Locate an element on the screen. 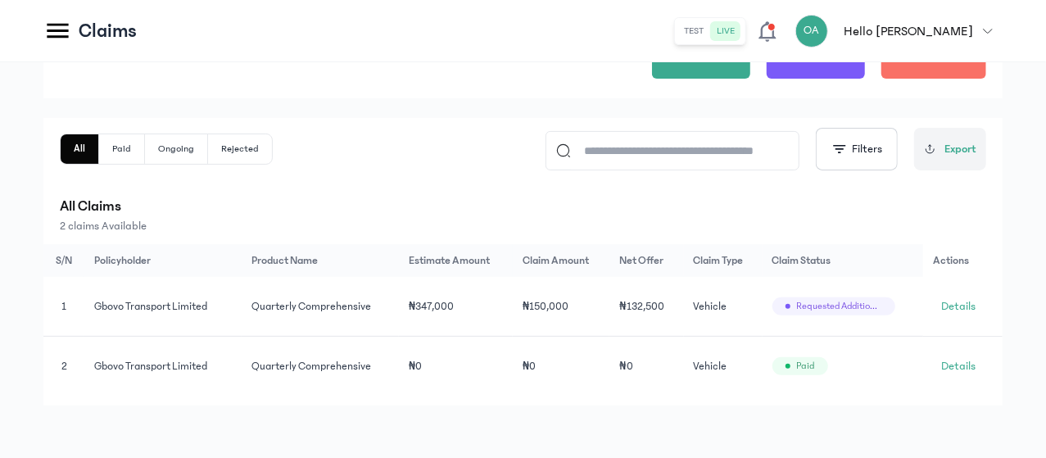 The height and width of the screenshot is (458, 1046). th: Policyholder is located at coordinates (163, 260).